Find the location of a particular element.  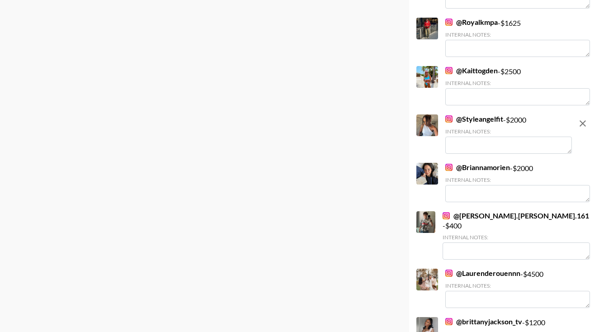

a: @Laurenderouennn is located at coordinates (482, 273).